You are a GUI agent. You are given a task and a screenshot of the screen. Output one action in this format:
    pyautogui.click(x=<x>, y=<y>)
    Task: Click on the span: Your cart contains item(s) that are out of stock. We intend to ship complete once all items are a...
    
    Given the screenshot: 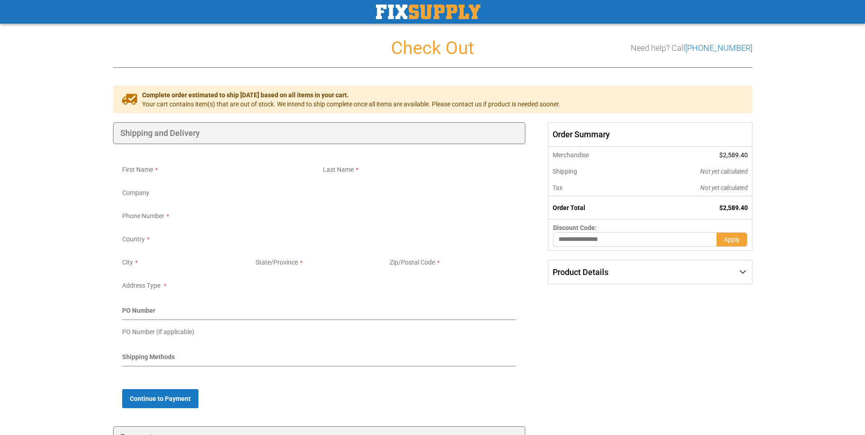 What is the action you would take?
    pyautogui.click(x=351, y=104)
    